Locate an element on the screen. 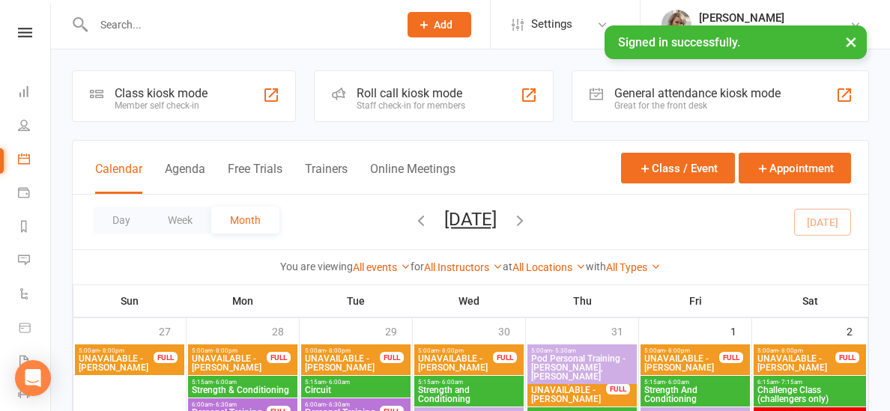 This screenshot has height=411, width=890. th: Sun is located at coordinates (130, 301).